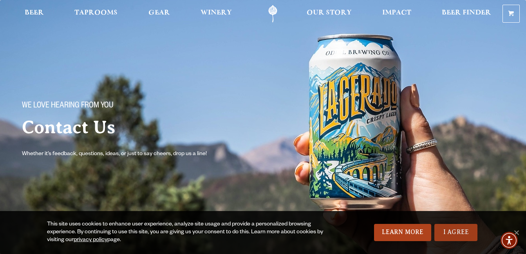 This screenshot has height=254, width=526. Describe the element at coordinates (272, 14) in the screenshot. I see `a: Odell Home` at that location.